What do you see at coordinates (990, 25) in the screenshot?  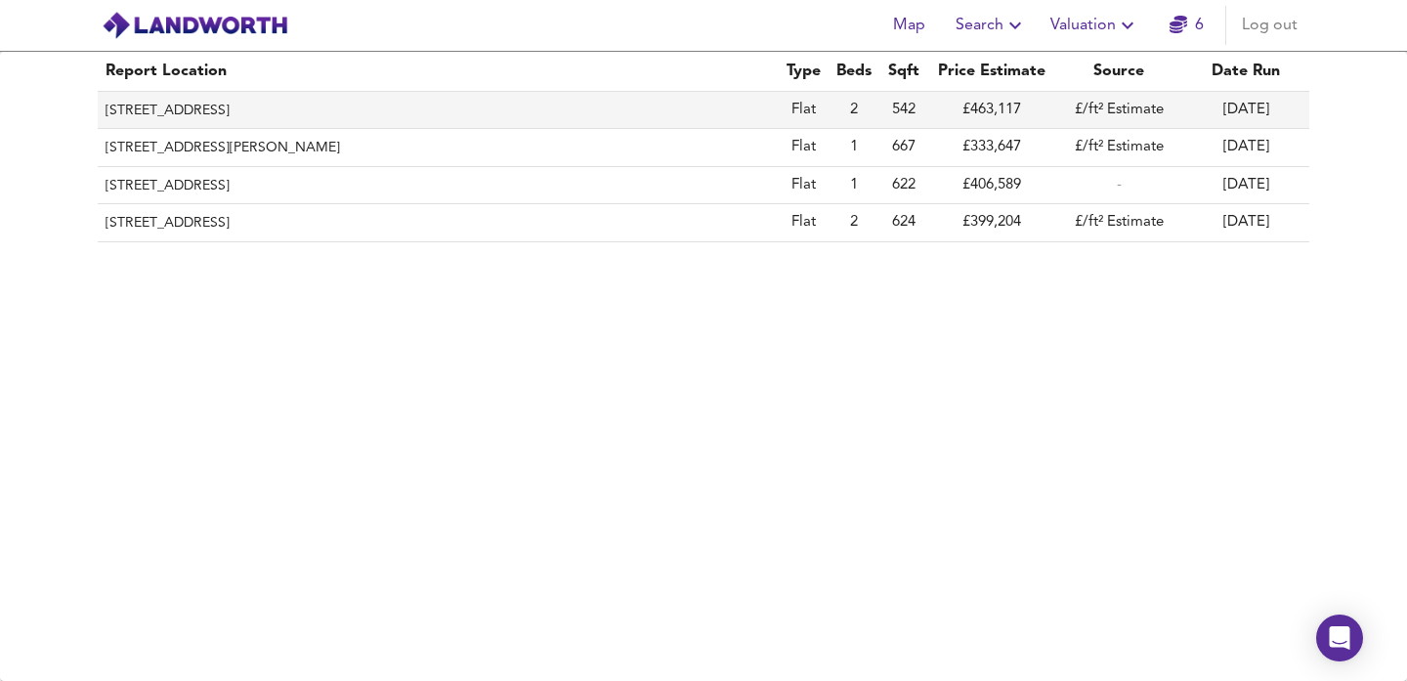 I see `span: Search` at bounding box center [990, 25].